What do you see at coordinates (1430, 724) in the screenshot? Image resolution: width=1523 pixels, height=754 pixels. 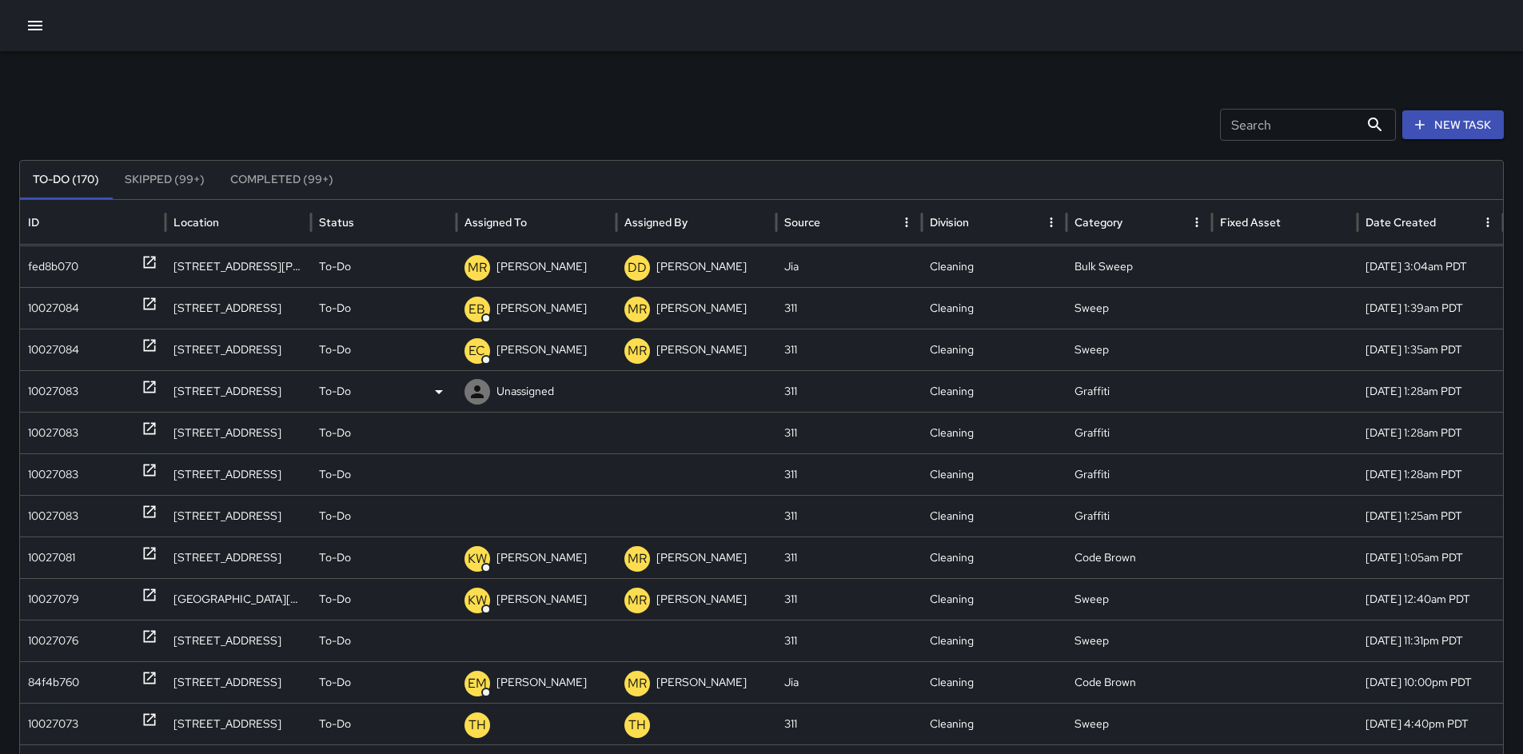 I see `div: 9/30/2025, 4:40pm PDT` at bounding box center [1430, 724].